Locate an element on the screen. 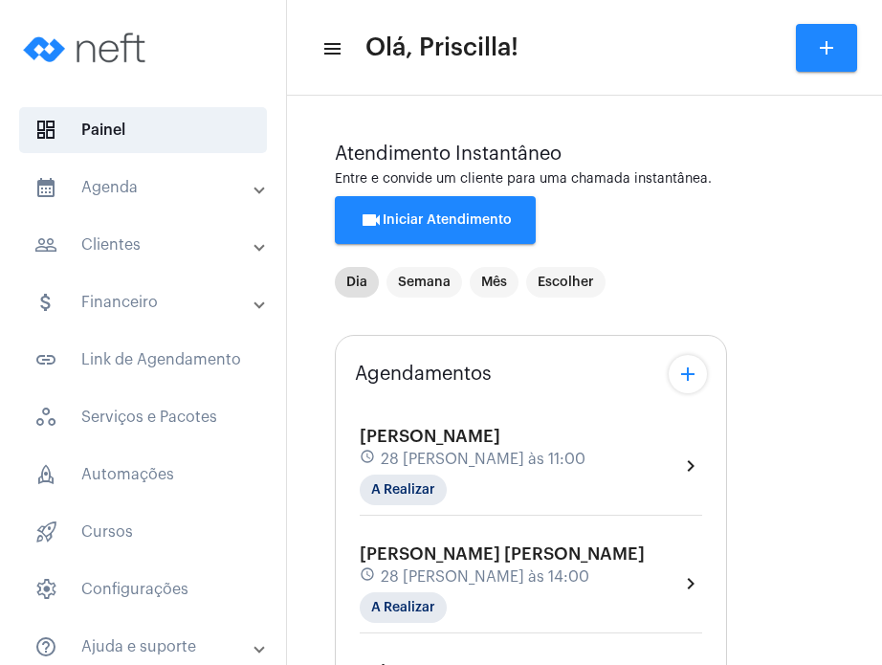  span: Iniciar Atendimento is located at coordinates (435, 220).